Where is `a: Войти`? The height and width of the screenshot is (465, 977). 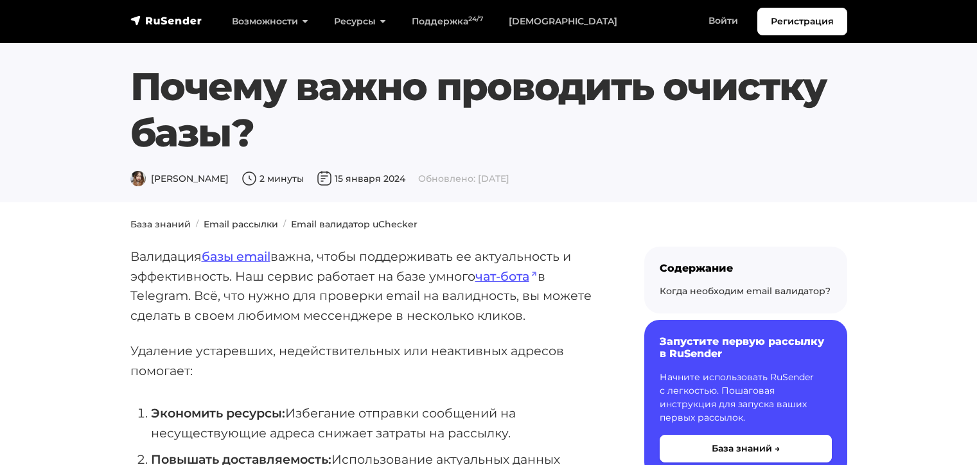
a: Войти is located at coordinates (723, 21).